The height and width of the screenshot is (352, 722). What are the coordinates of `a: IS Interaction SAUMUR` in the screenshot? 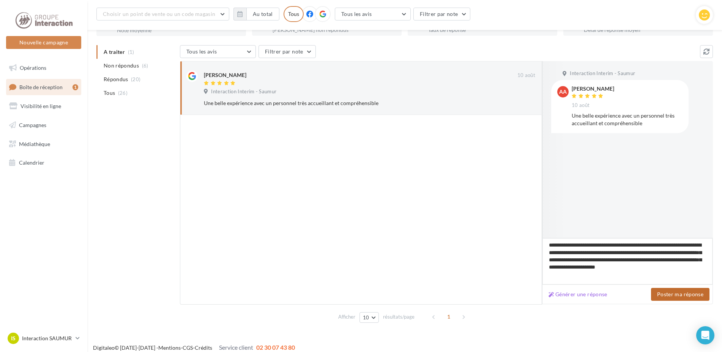 It's located at (44, 339).